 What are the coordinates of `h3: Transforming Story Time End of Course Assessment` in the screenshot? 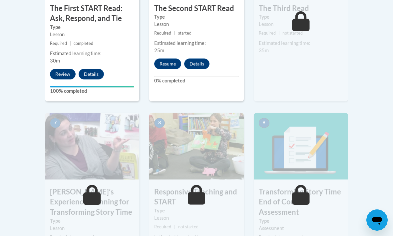 It's located at (301, 202).